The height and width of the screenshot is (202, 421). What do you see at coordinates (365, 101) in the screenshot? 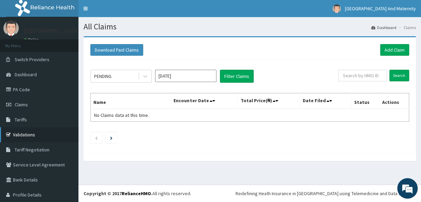
I see `th: Status` at bounding box center [365, 101].